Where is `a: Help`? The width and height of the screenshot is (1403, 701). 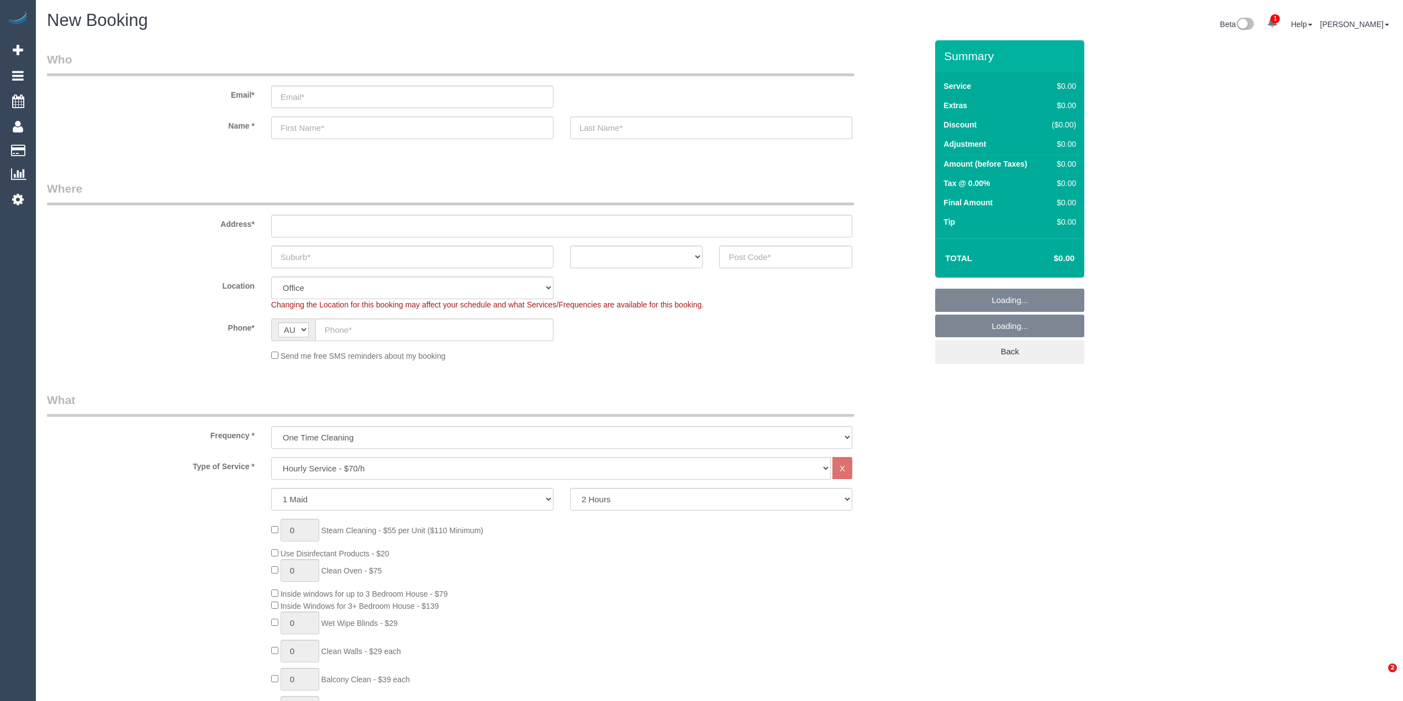 a: Help is located at coordinates (1301, 24).